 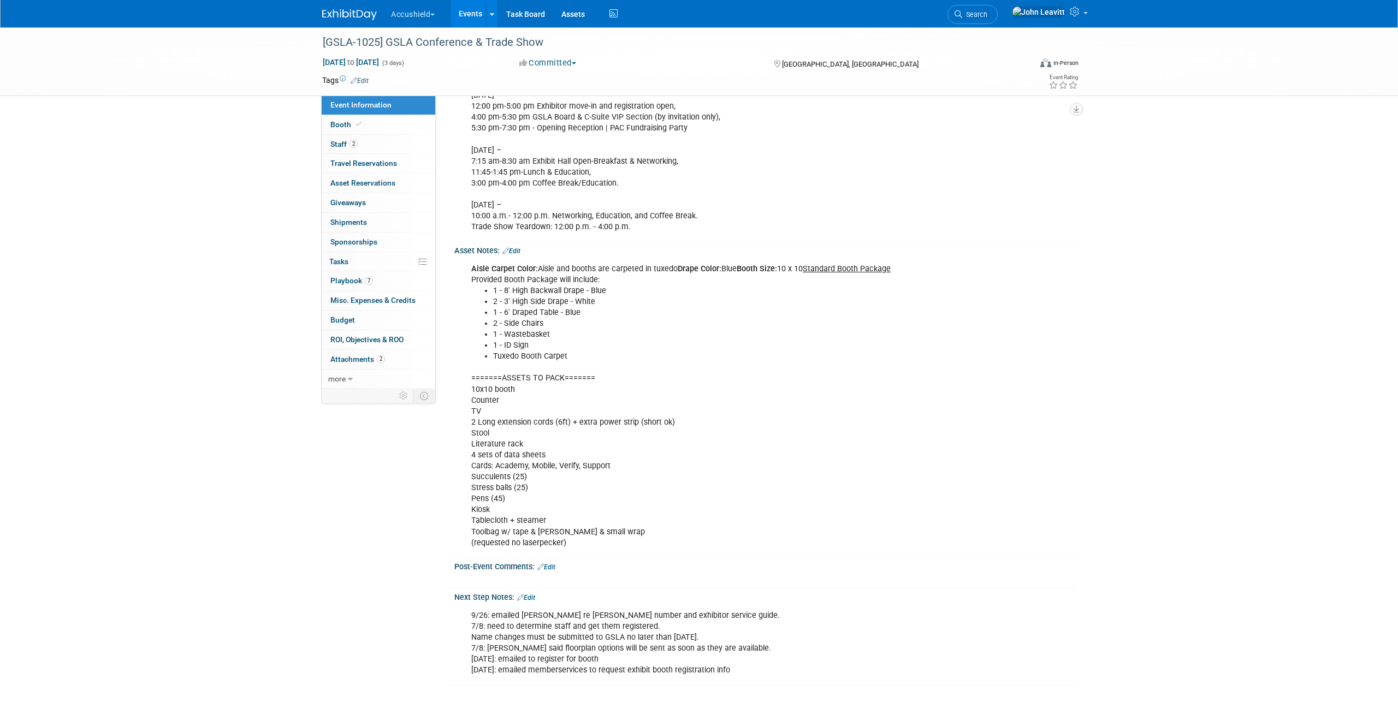 What do you see at coordinates (351, 62) in the screenshot?
I see `span: to` at bounding box center [351, 62].